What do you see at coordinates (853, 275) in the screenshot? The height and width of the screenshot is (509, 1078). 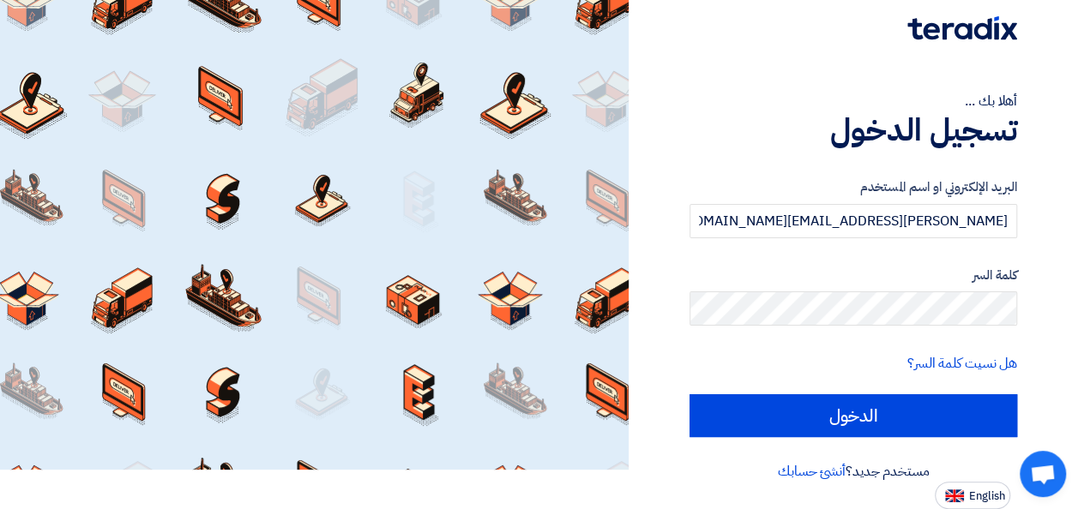 I see `label: كلمة السر` at bounding box center [853, 275].